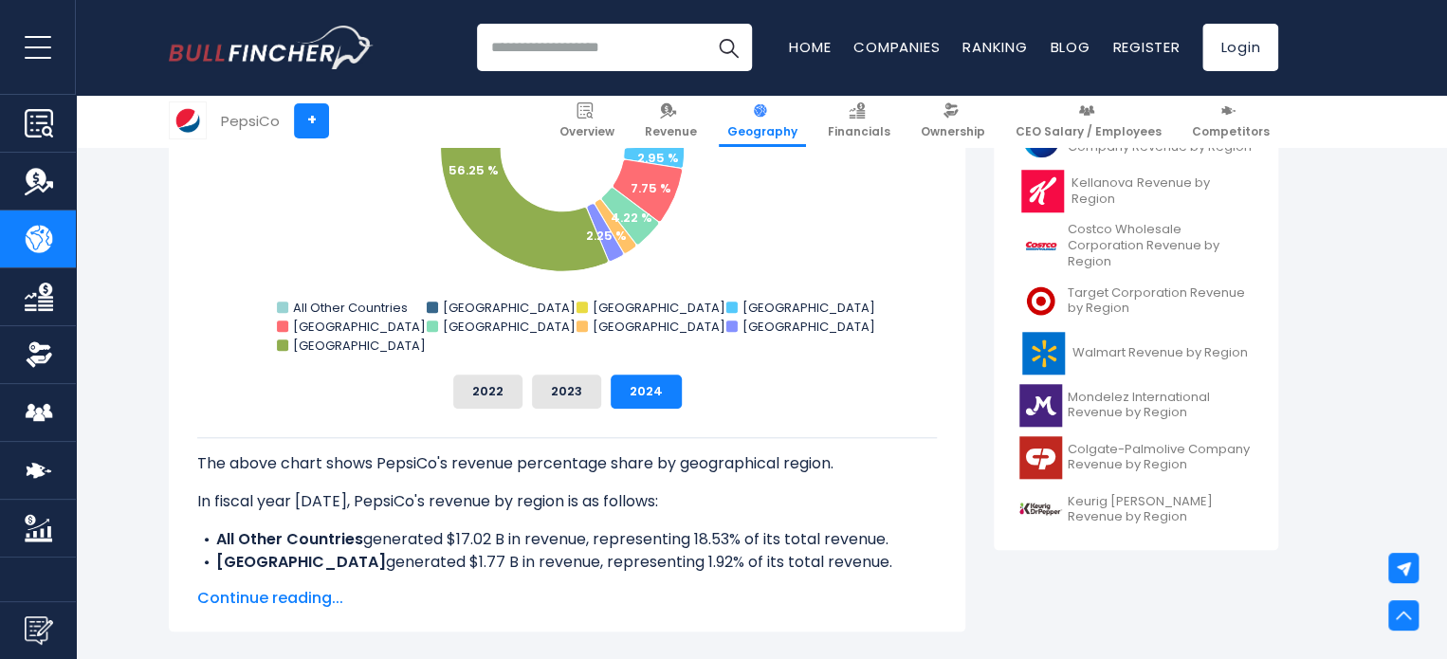 Image resolution: width=1447 pixels, height=659 pixels. What do you see at coordinates (1160, 302) in the screenshot?
I see `span: Target Corporation Revenue by Region` at bounding box center [1160, 302].